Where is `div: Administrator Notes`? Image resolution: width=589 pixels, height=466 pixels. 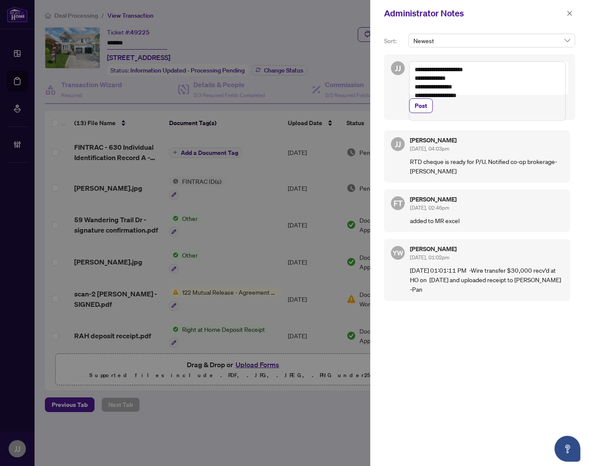
div: Administrator Notes is located at coordinates (474, 13).